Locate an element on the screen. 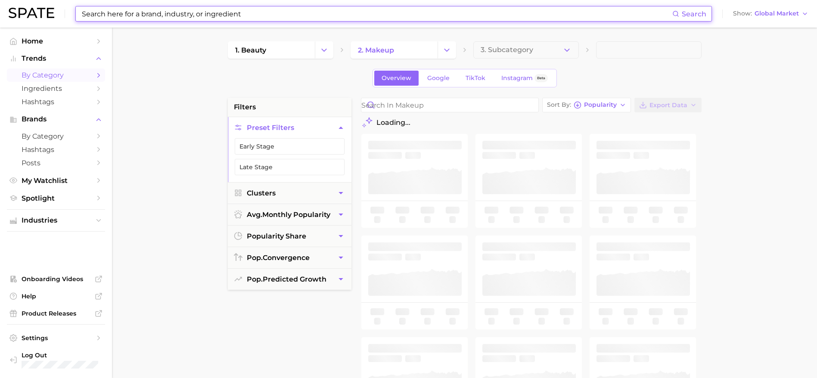 This screenshot has height=378, width=817. button: Late Stage is located at coordinates (289, 167).